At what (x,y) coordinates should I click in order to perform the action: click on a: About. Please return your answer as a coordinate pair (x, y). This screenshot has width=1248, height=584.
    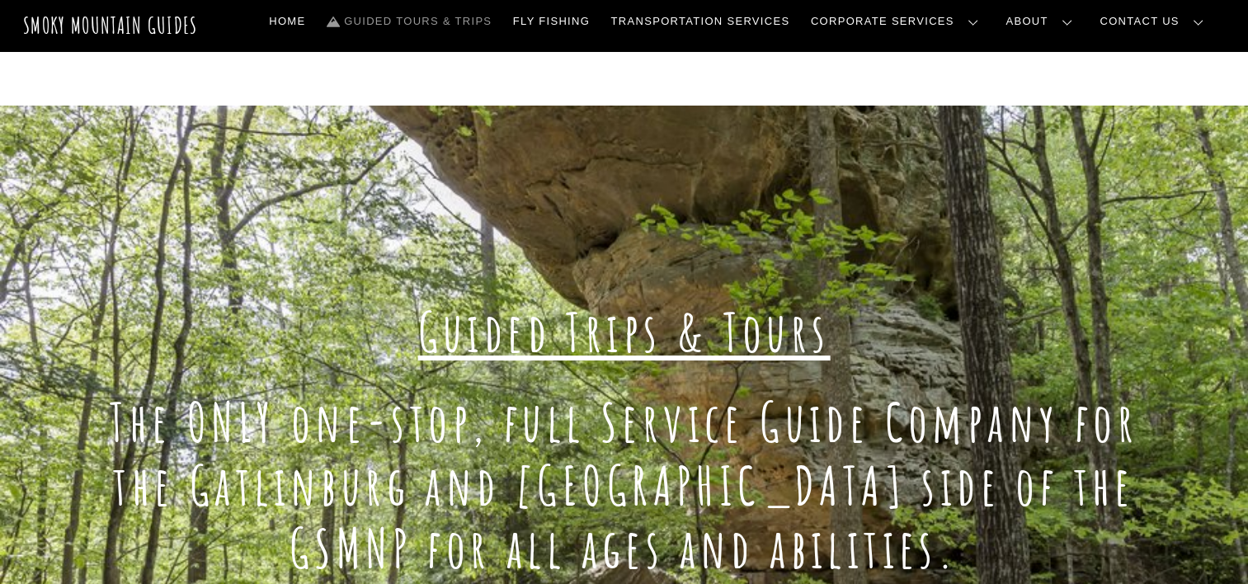
    Looking at the image, I should click on (1042, 21).